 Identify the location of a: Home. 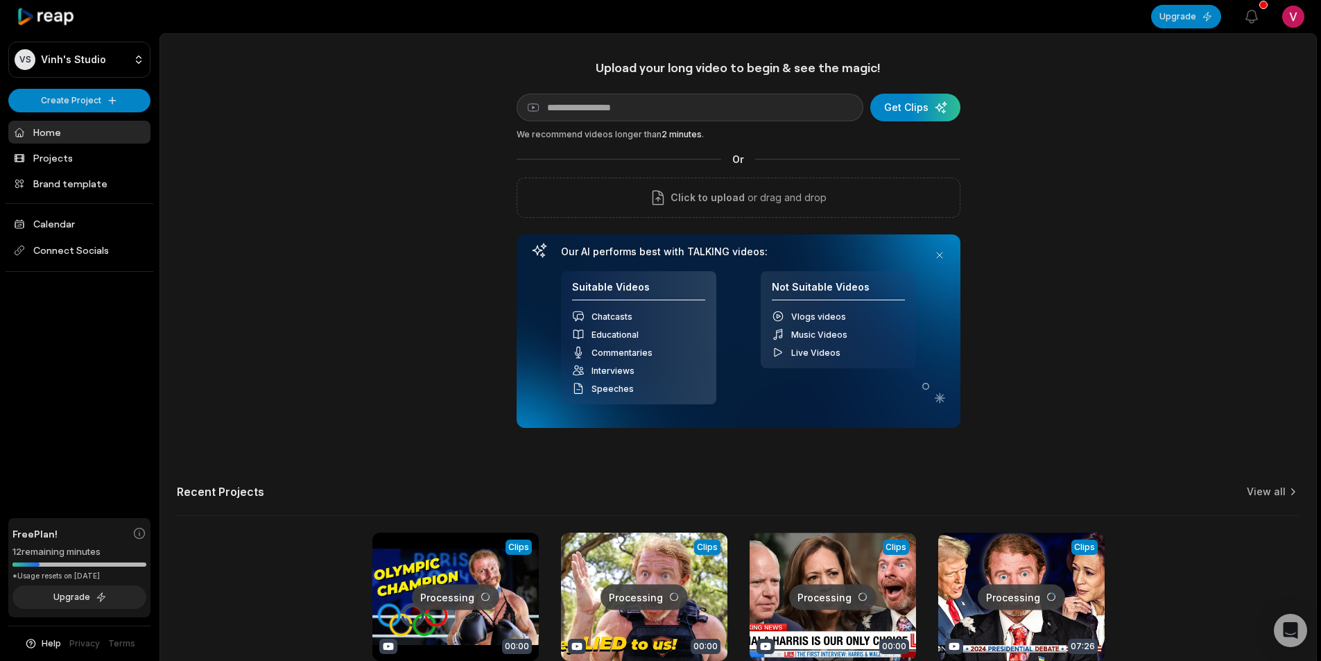
(79, 132).